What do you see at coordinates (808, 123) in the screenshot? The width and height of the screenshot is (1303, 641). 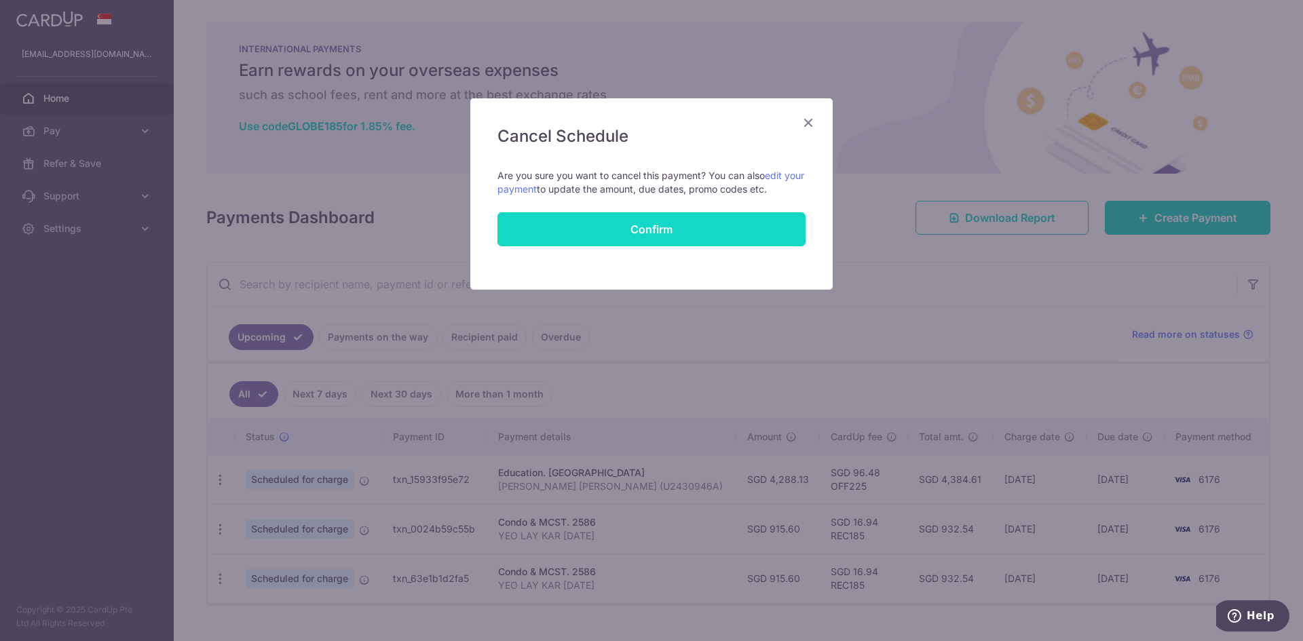 I see `button: Close` at bounding box center [808, 123].